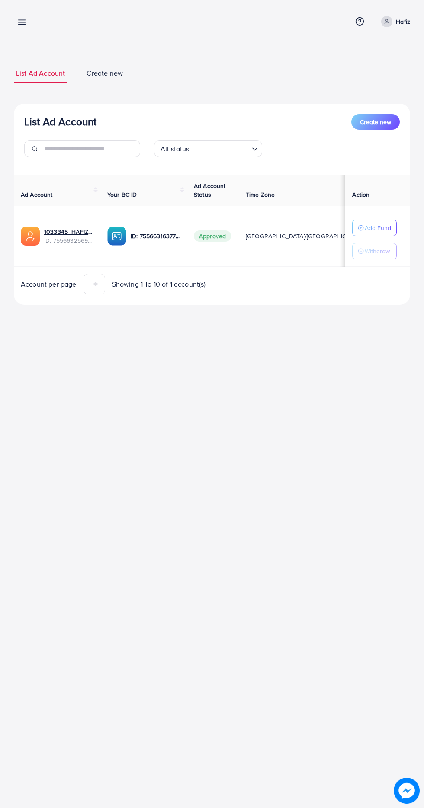  What do you see at coordinates (69, 240) in the screenshot?
I see `span: ID: 7556632569024462865` at bounding box center [69, 240].